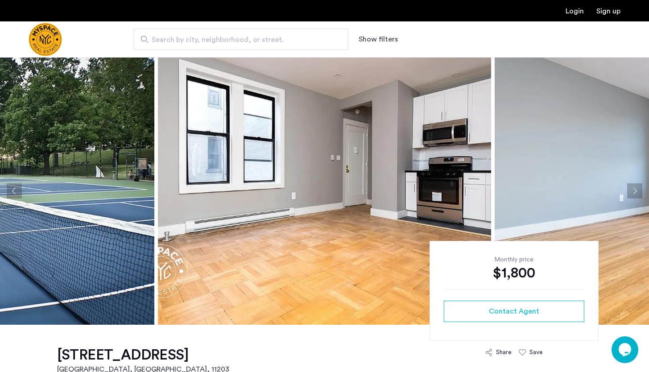 The image size is (649, 372). What do you see at coordinates (635, 191) in the screenshot?
I see `button: Next apartment` at bounding box center [635, 191].